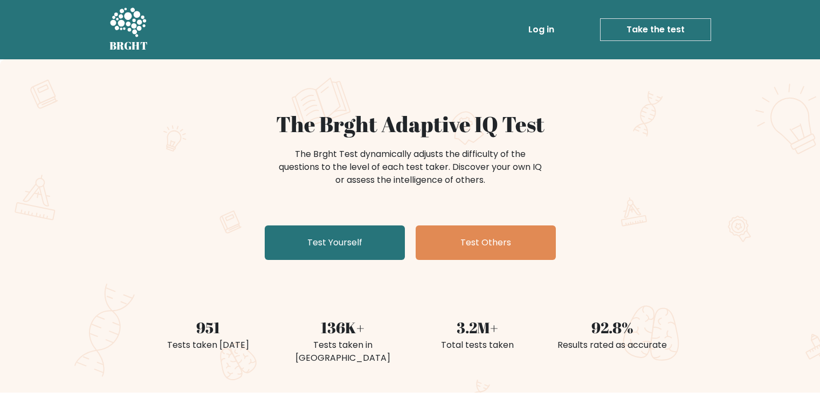 This screenshot has height=398, width=820. I want to click on a: Log in, so click(541, 30).